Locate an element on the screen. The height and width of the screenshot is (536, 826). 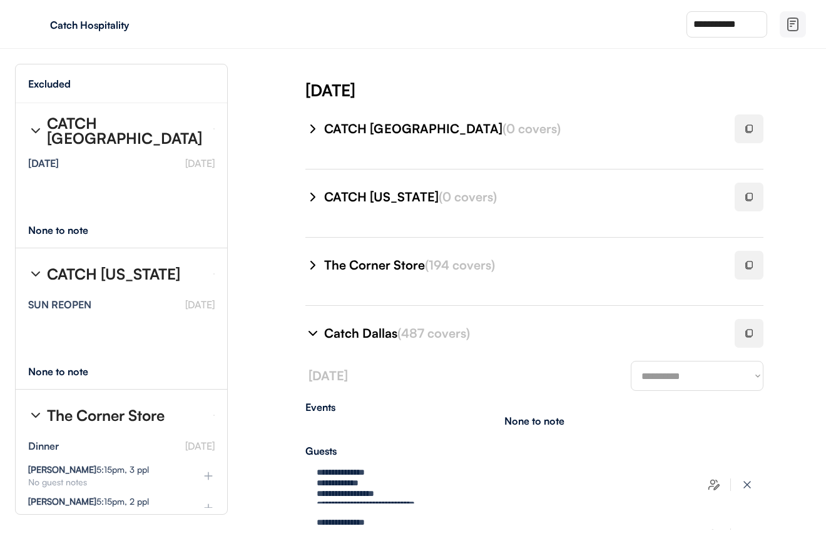
font: (194 covers) is located at coordinates (460, 265).